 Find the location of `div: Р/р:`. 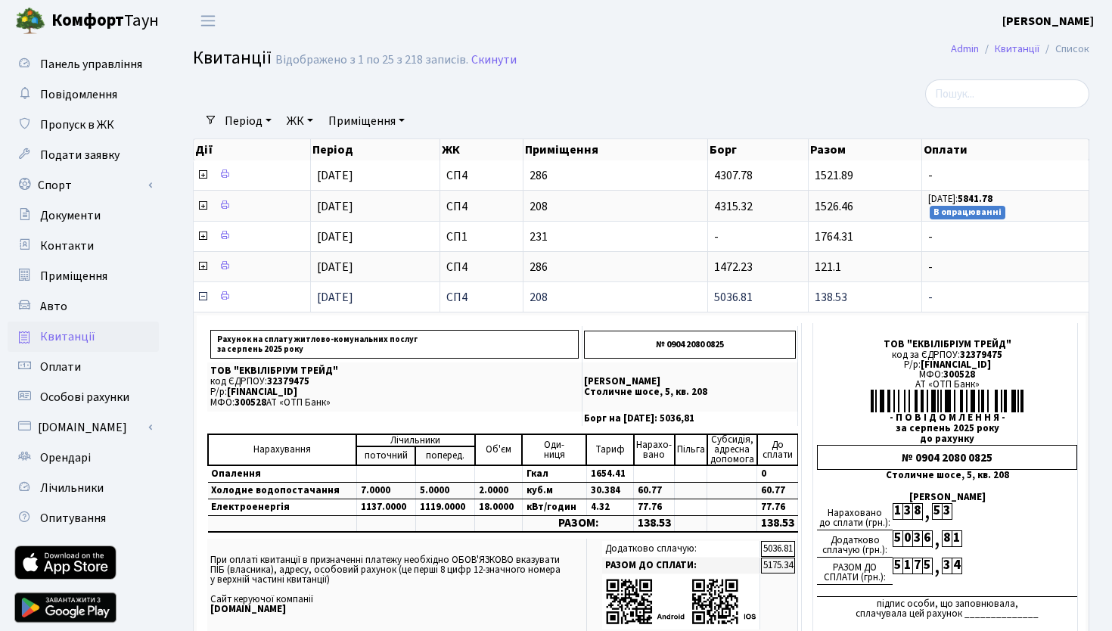

div: Р/р: is located at coordinates (947, 365).